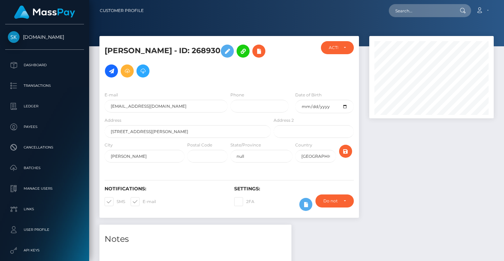 Image resolution: width=504 pixels, height=261 pixels. I want to click on p: API Keys, so click(45, 250).